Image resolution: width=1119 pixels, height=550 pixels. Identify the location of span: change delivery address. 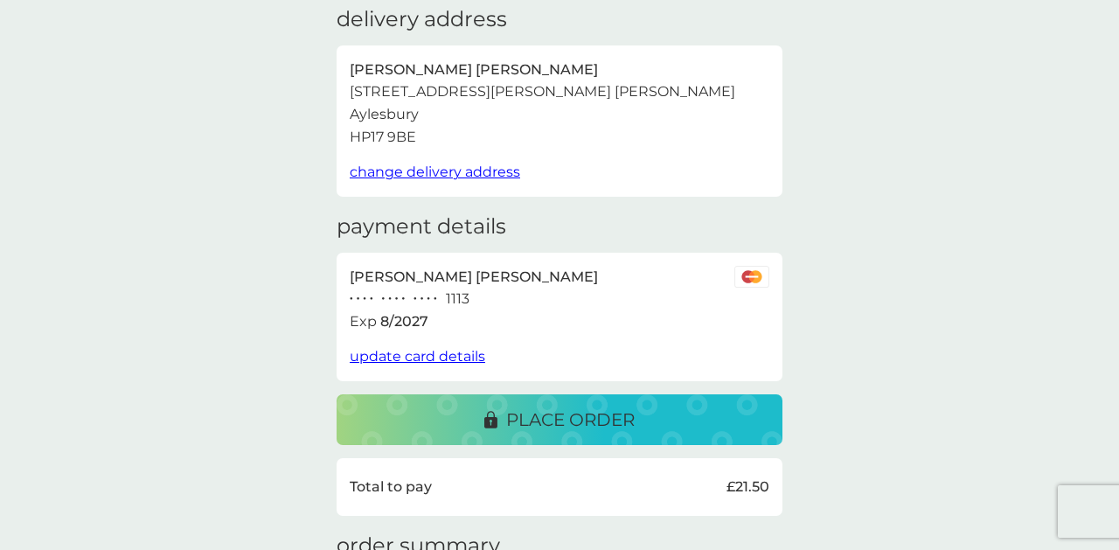
(434, 171).